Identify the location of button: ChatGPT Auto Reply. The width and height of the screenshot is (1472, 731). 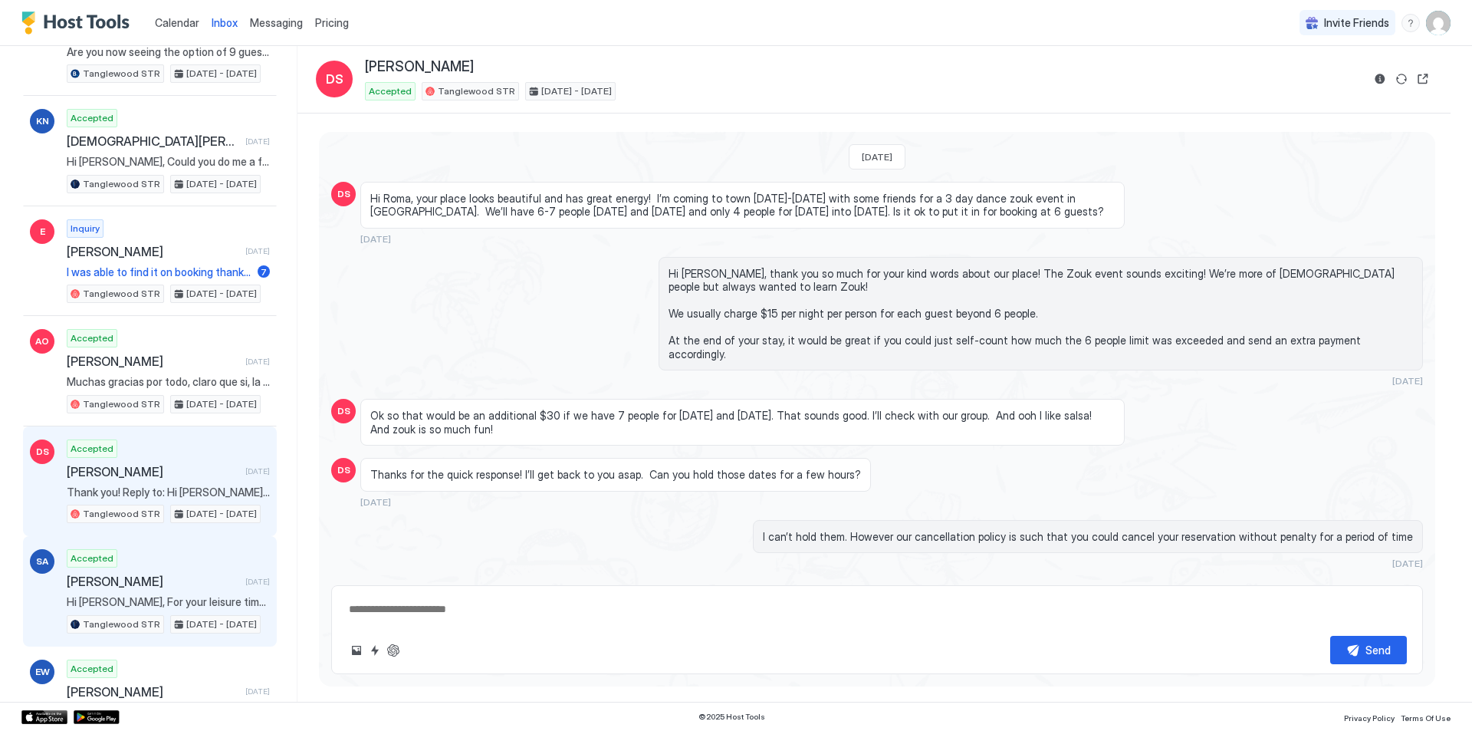
(393, 650).